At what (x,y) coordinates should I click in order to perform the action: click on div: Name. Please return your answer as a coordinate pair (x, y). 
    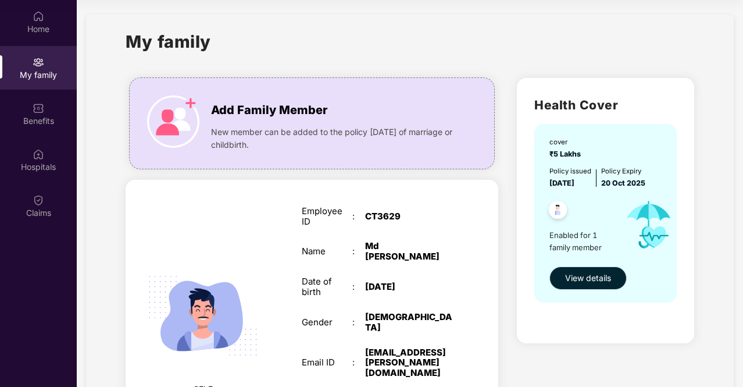
    Looking at the image, I should click on (327, 251).